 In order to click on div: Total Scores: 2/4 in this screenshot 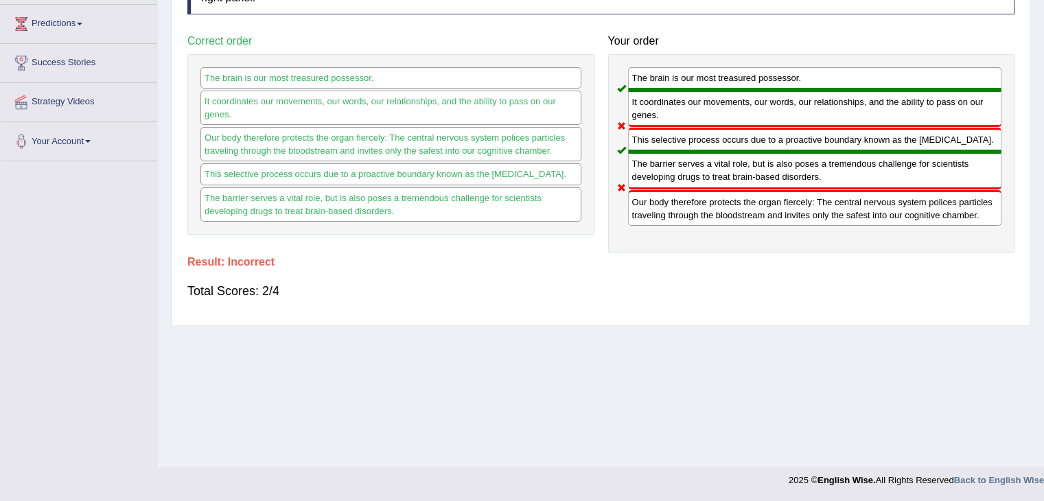, I will do `click(601, 291)`.